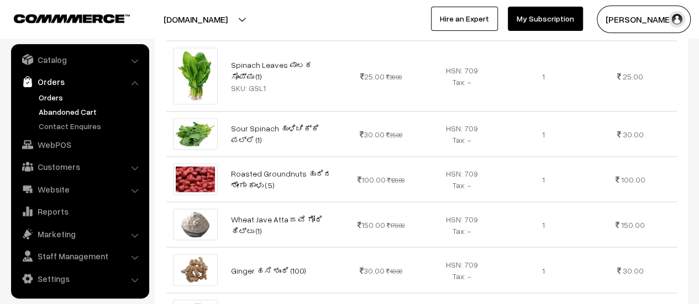  I want to click on strike: 35.00, so click(394, 134).